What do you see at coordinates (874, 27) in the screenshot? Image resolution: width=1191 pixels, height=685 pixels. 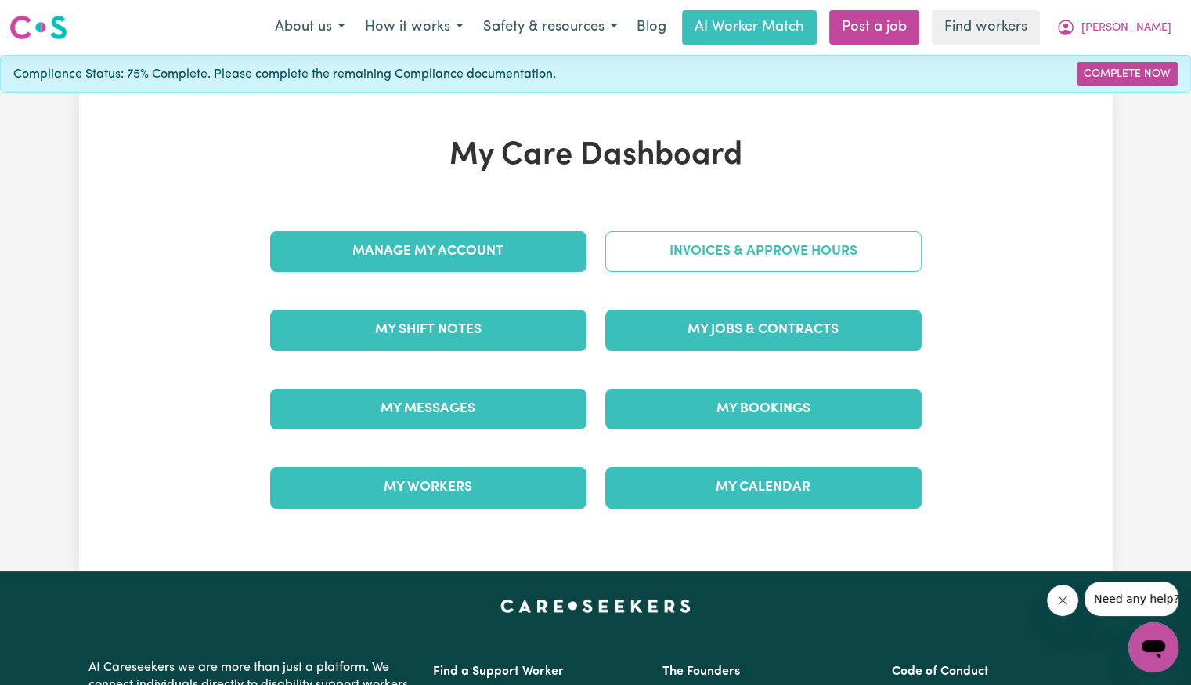 I see `a: Post a job` at bounding box center [874, 27].